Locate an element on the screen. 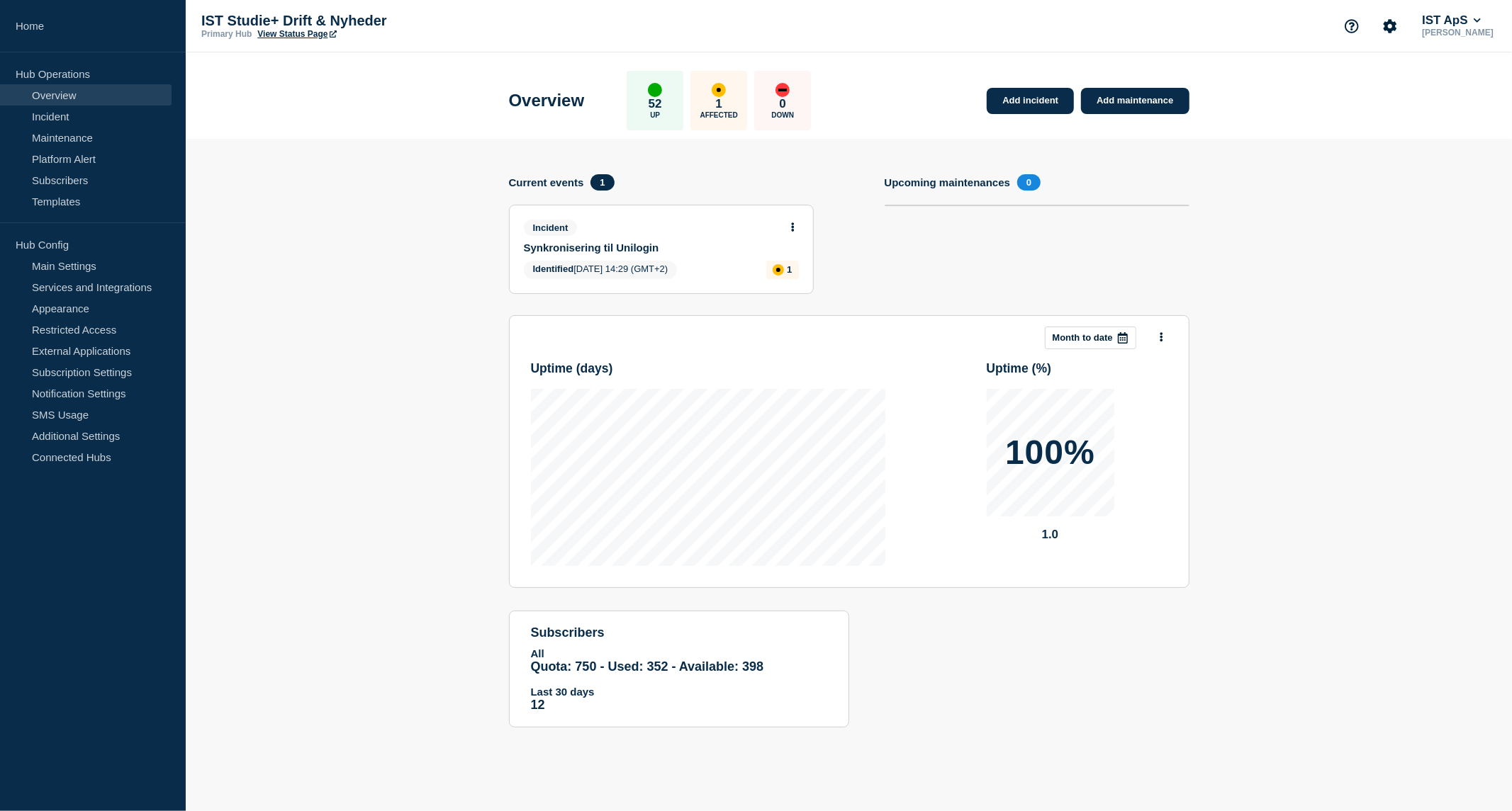  p: Affected is located at coordinates (719, 115).